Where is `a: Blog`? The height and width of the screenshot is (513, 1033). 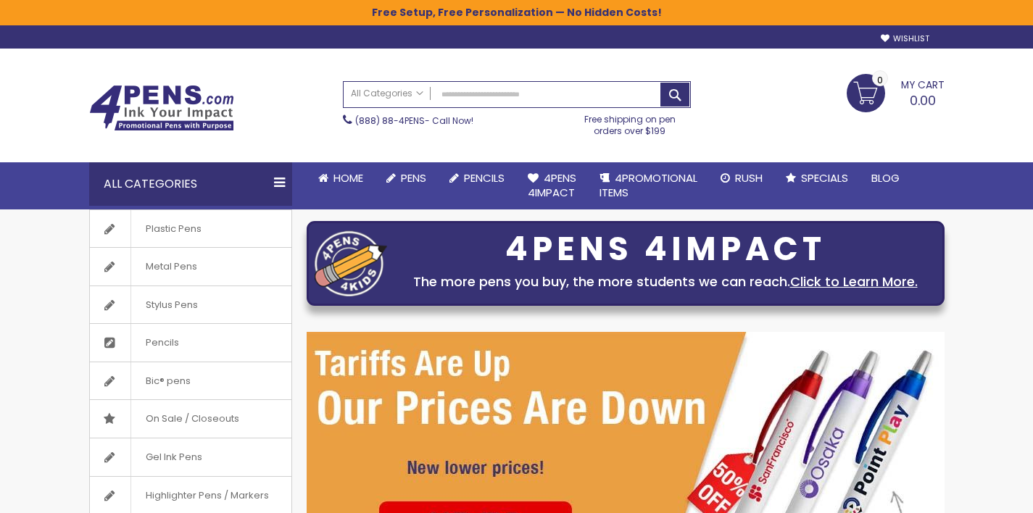
a: Blog is located at coordinates (885, 178).